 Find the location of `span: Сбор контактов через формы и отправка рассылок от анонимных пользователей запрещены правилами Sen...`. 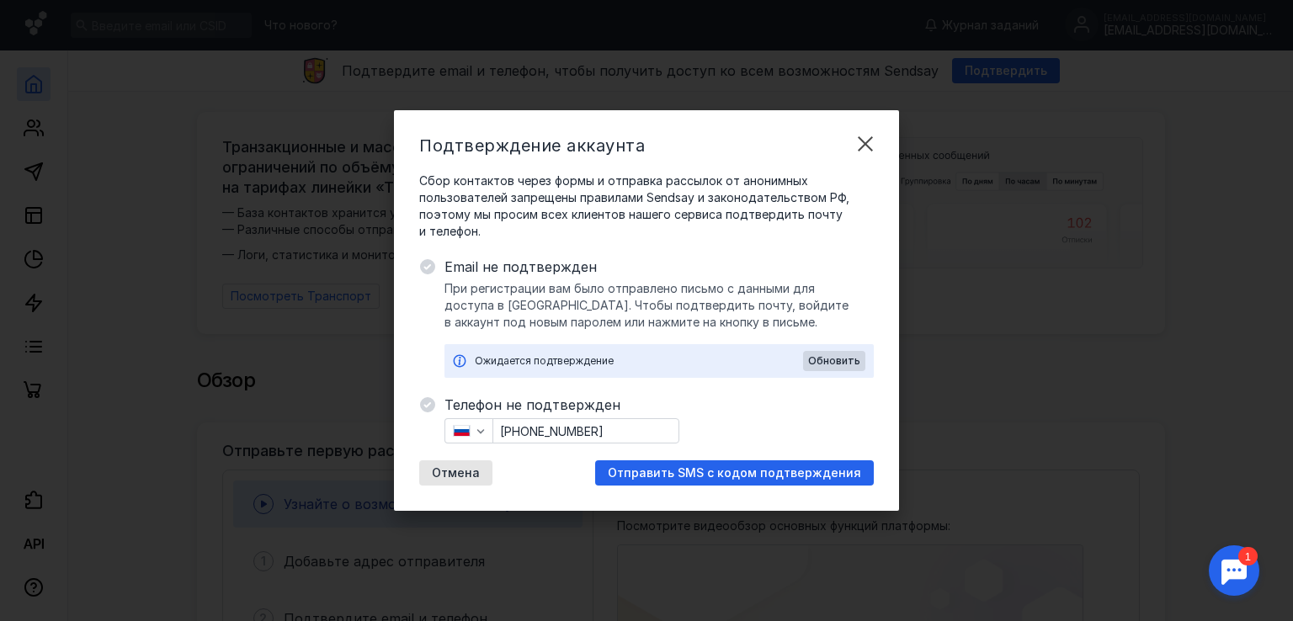

span: Сбор контактов через формы и отправка рассылок от анонимных пользователей запрещены правилами Sen... is located at coordinates (647, 206).